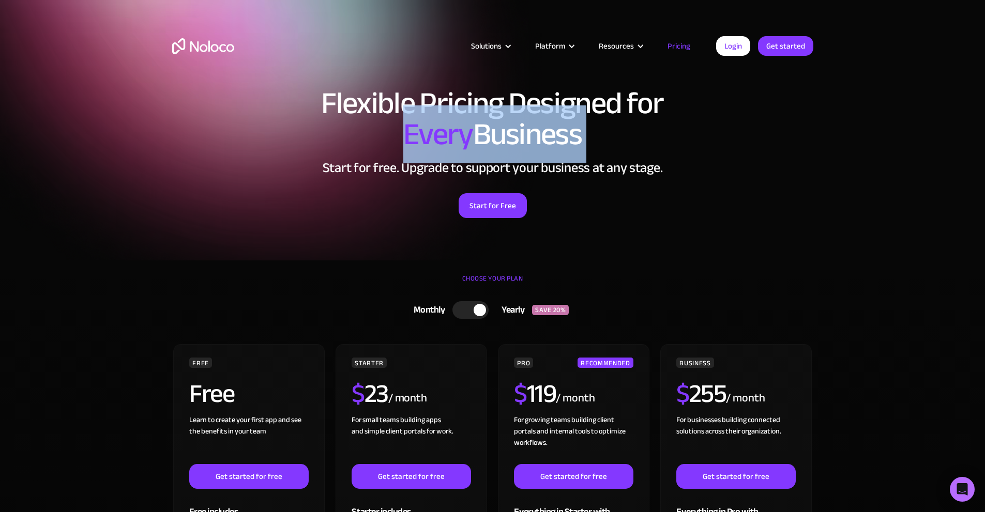 This screenshot has width=985, height=512. I want to click on a: Start for Free, so click(493, 206).